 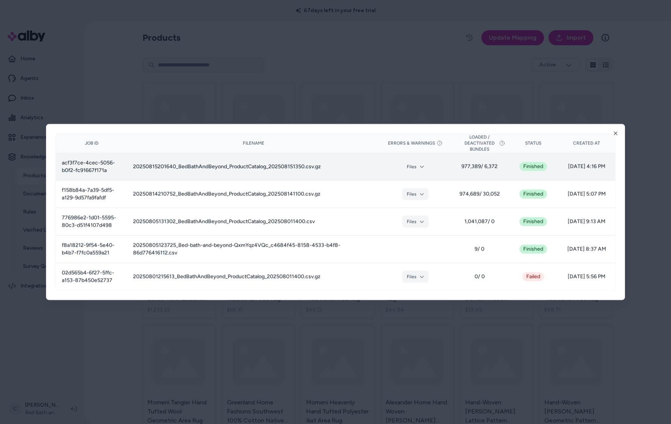 What do you see at coordinates (91, 249) in the screenshot?
I see `td: f8a18212-9f54-5e40-b4b7-f7fc0a559a21` at bounding box center [91, 249].